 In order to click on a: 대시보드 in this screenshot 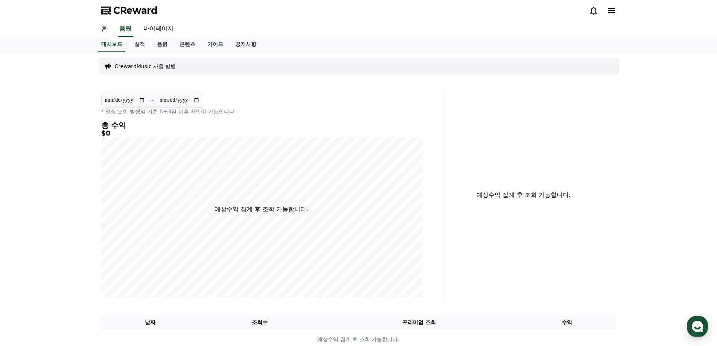, I will do `click(112, 44)`.